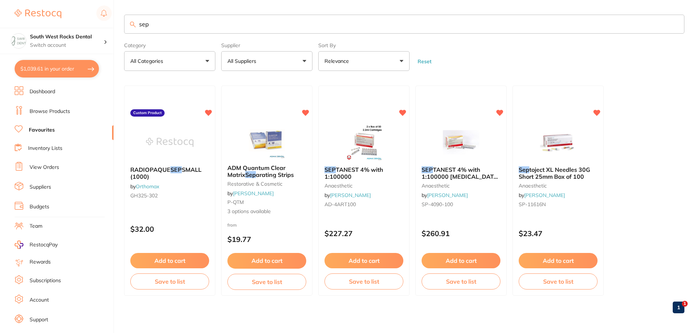 This screenshot has height=333, width=699. Describe the element at coordinates (19, 244) in the screenshot. I see `img: RestocqPay` at that location.